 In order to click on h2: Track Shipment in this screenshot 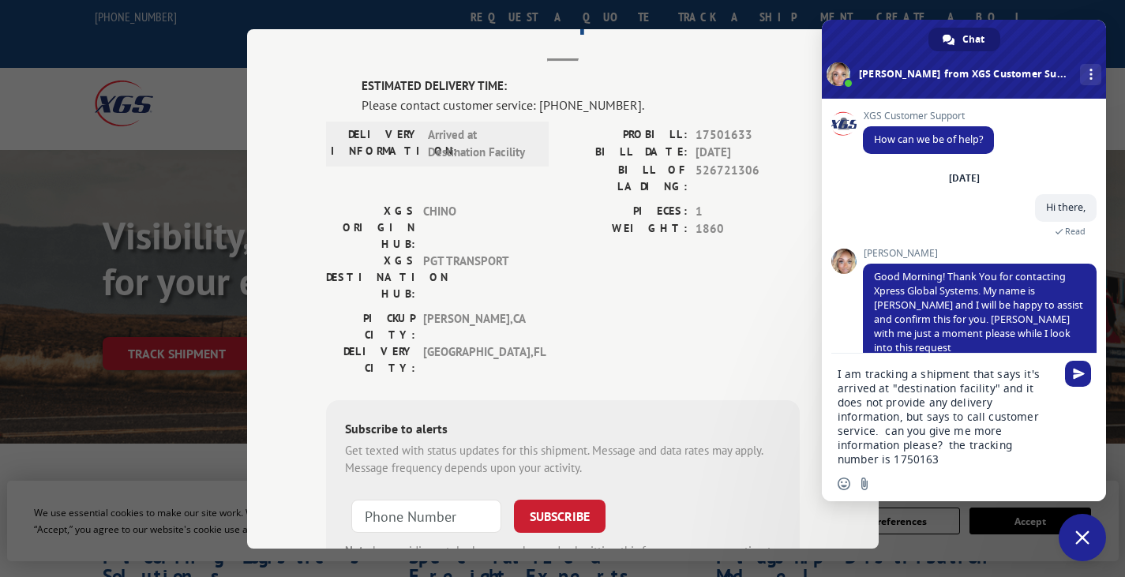, I will do `click(563, 23)`.